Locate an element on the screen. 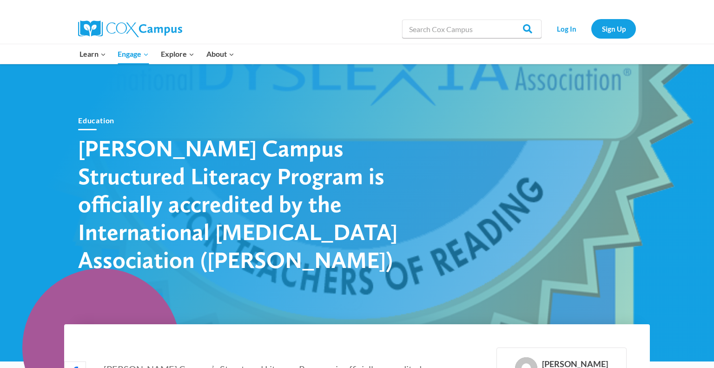  span: Learn is located at coordinates (93, 54).